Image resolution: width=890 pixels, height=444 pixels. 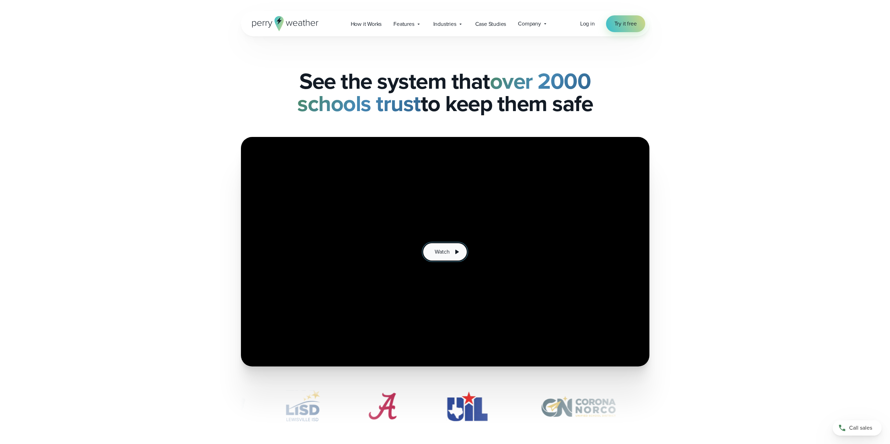 I want to click on div: slideshow, so click(x=445, y=408).